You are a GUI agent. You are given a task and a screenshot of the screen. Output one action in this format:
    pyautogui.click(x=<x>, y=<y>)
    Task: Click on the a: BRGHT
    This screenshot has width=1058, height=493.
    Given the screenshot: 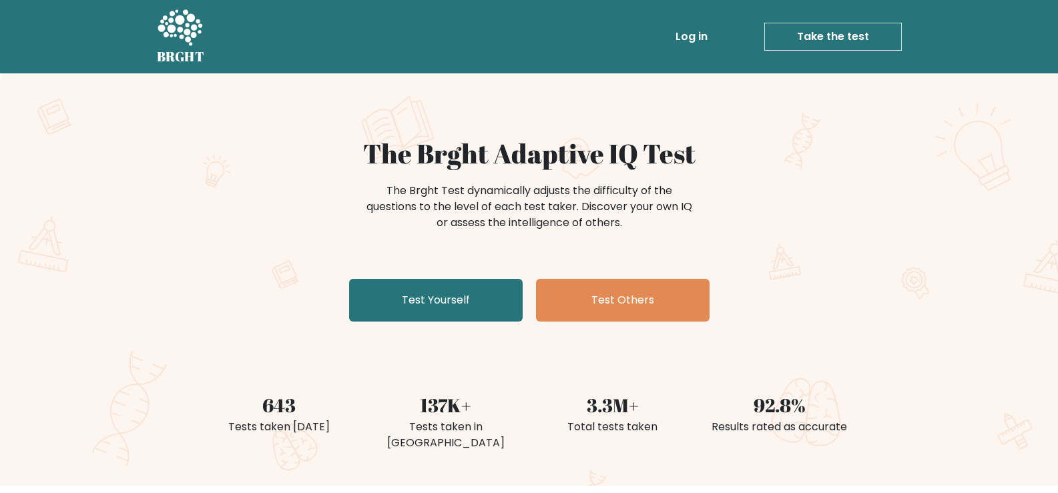 What is the action you would take?
    pyautogui.click(x=181, y=37)
    